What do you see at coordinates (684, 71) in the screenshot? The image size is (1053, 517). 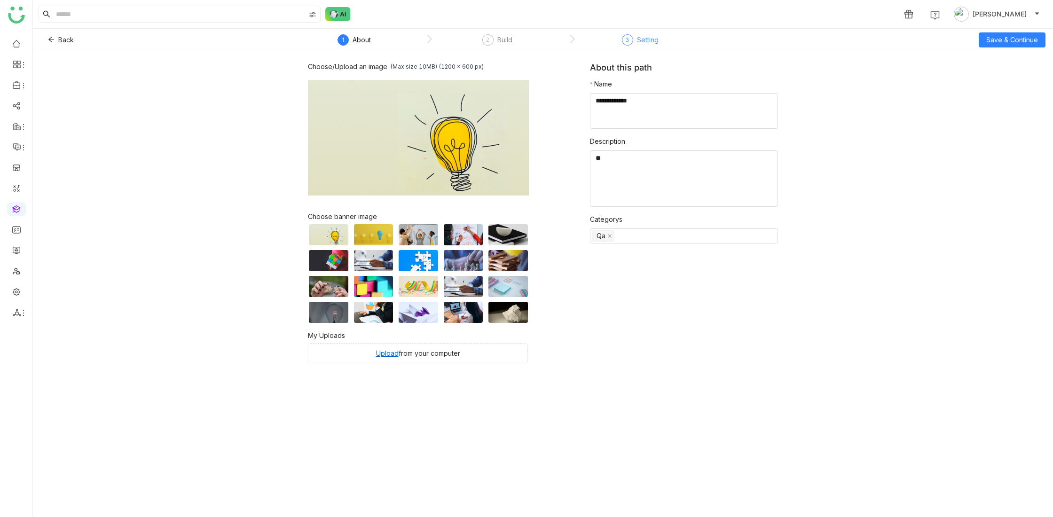 I see `div: About this path` at bounding box center [684, 71].